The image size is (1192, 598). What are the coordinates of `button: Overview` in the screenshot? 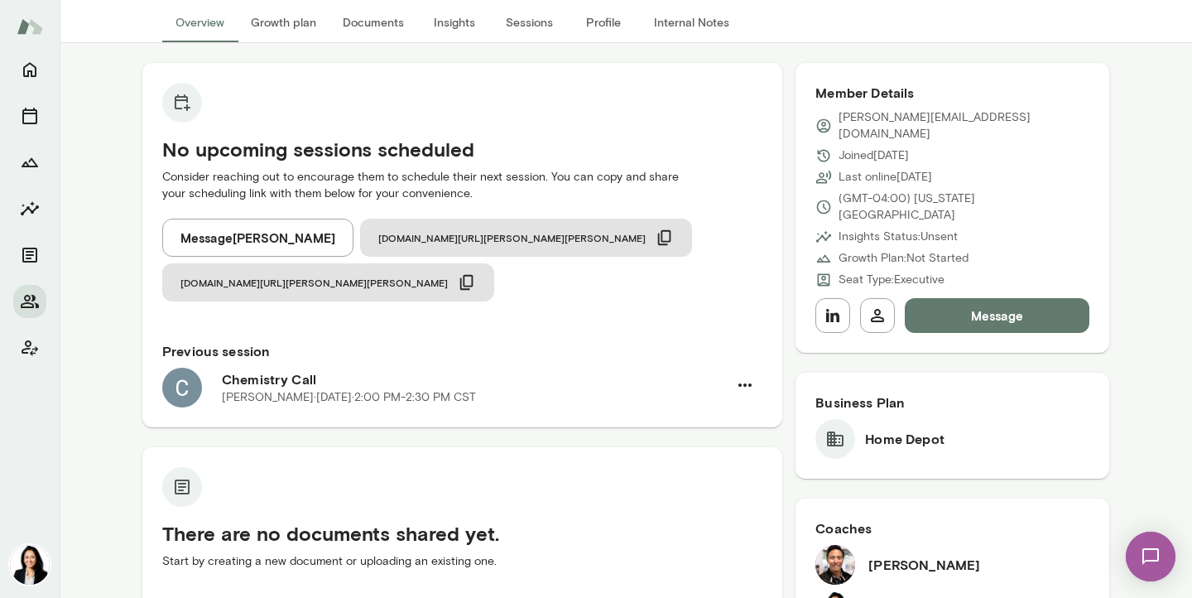 It's located at (199, 22).